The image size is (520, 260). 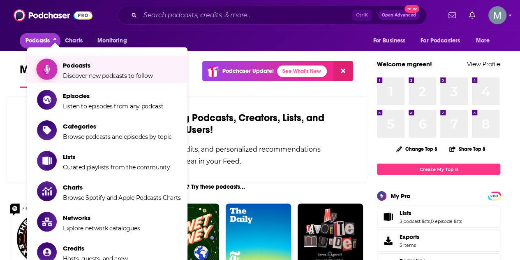 What do you see at coordinates (495, 195) in the screenshot?
I see `a: PRO` at bounding box center [495, 195].